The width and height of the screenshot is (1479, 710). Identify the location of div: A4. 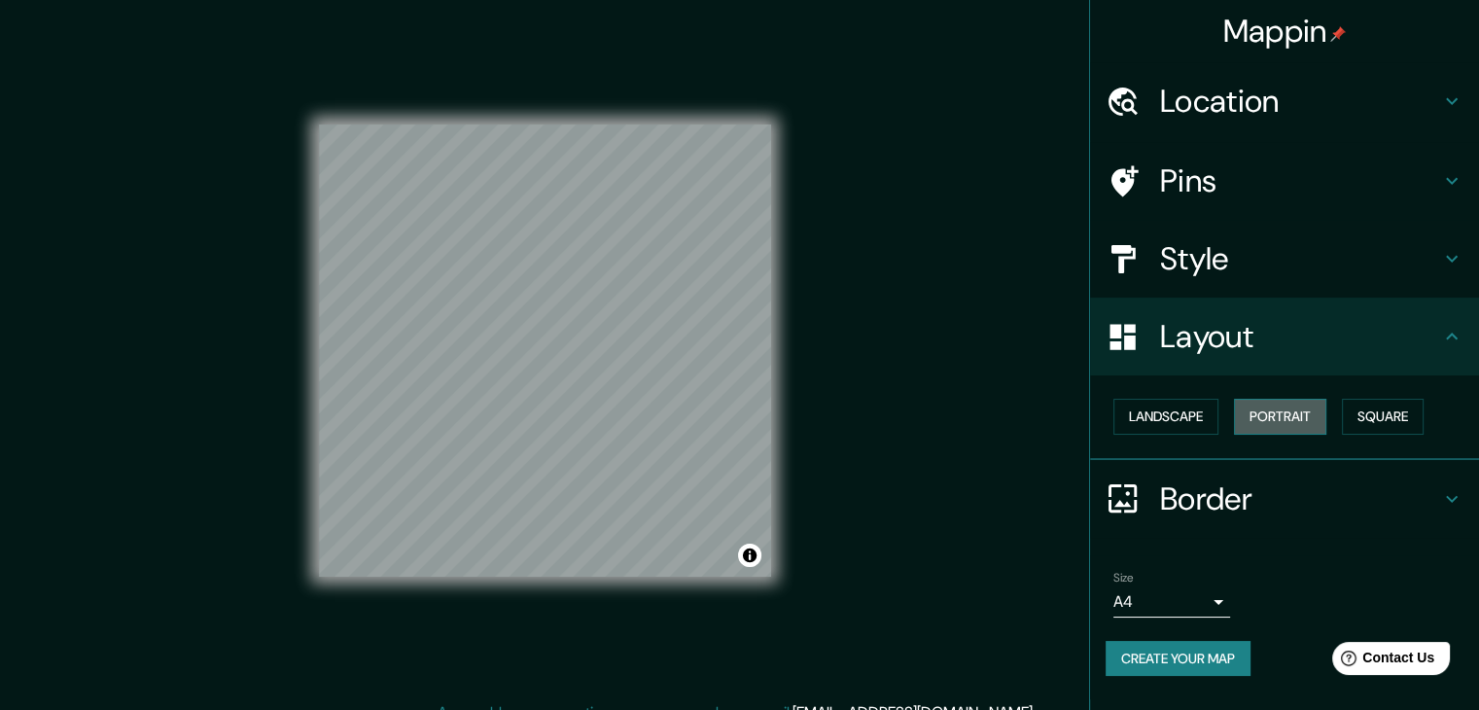
(1172, 602).